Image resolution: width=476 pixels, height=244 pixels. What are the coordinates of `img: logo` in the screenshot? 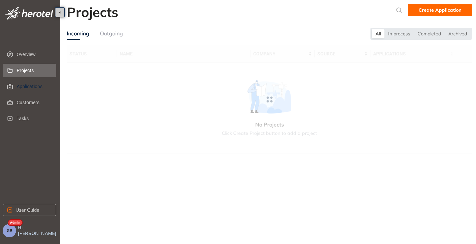 It's located at (29, 13).